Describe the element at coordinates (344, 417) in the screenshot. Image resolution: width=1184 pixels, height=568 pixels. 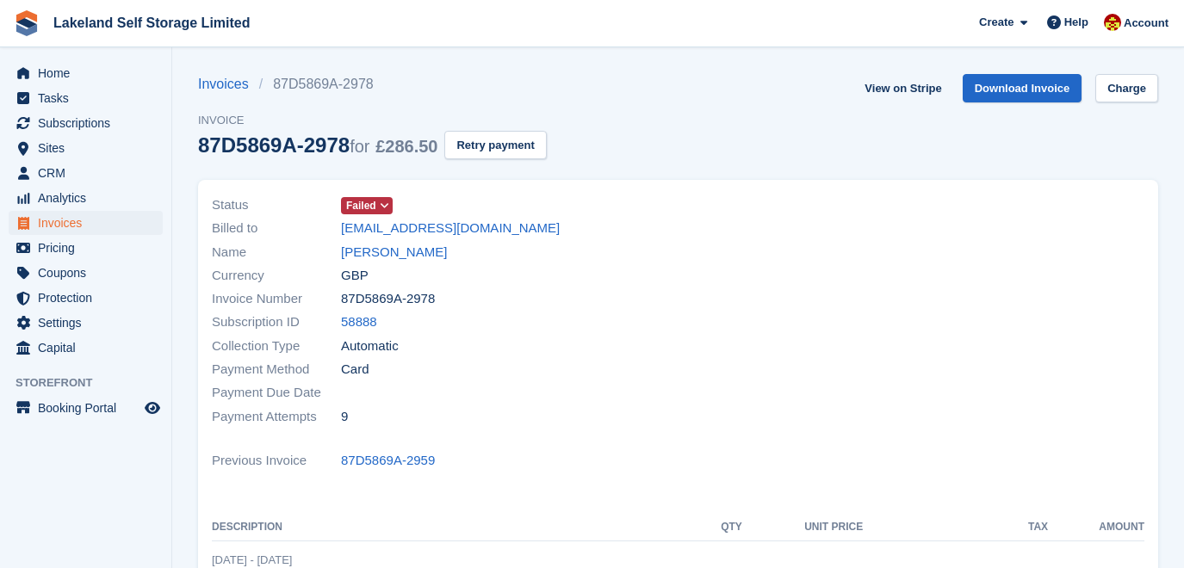
I see `span: 9` at that location.